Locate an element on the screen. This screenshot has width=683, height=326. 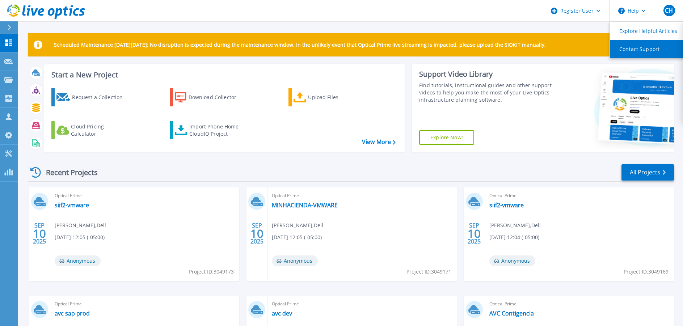
a: AVC Contigencia is located at coordinates (511, 313).